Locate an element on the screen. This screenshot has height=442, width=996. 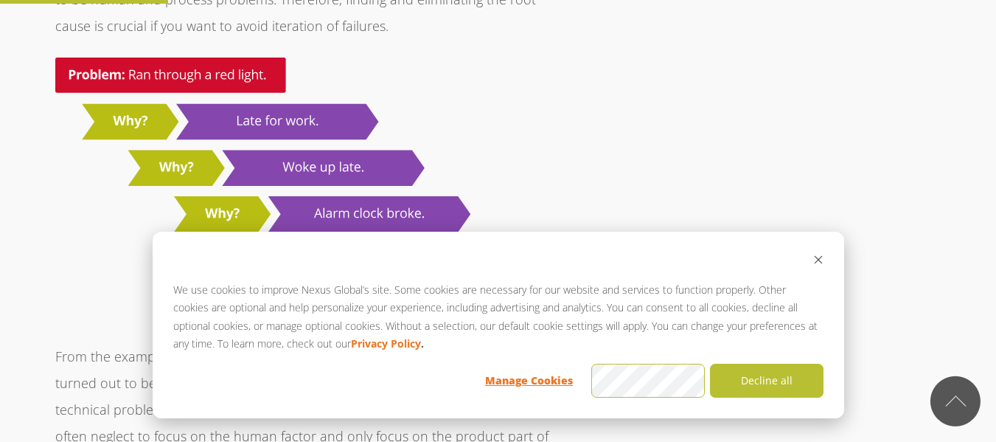
div: Cookie banner is located at coordinates (499, 325).